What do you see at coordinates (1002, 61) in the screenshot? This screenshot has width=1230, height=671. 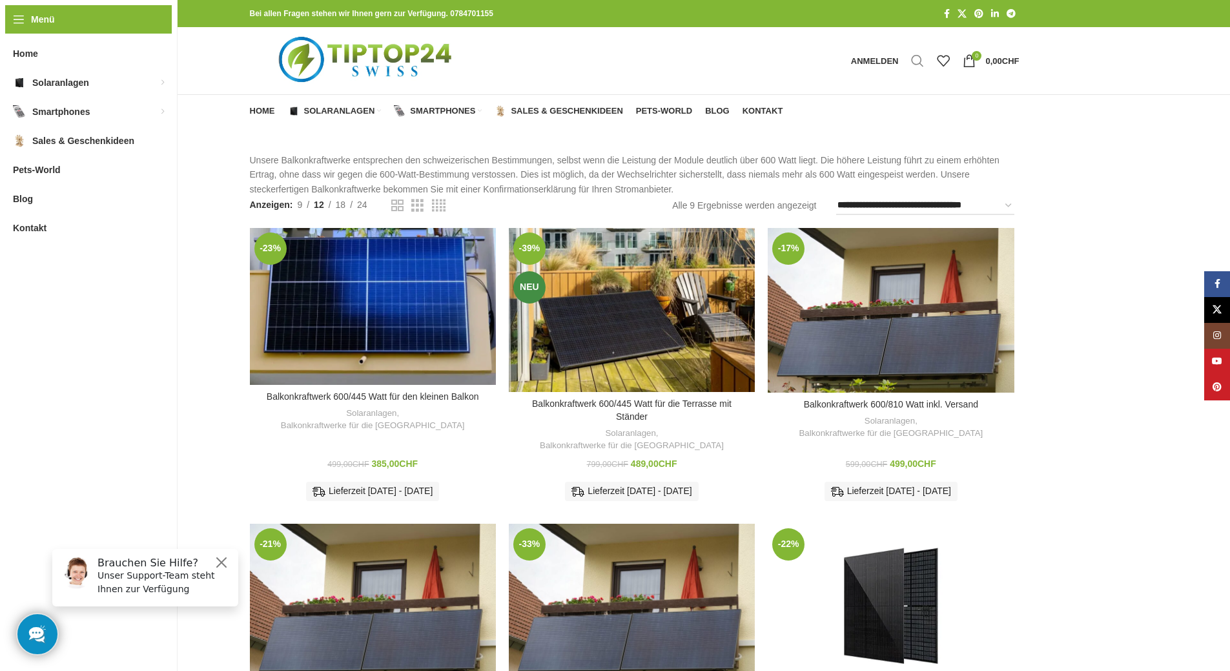 I see `bdi: 0,00` at bounding box center [1002, 61].